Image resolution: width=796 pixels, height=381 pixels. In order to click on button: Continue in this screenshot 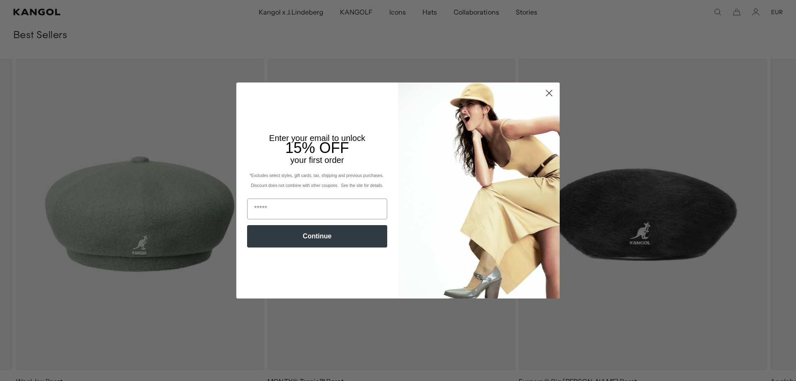, I will do `click(317, 236)`.